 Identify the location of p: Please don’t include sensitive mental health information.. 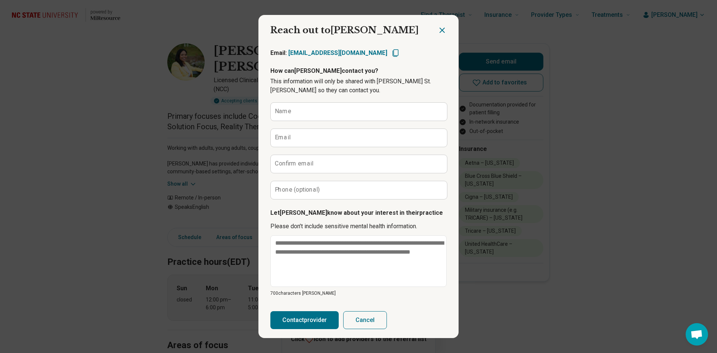
(358, 226).